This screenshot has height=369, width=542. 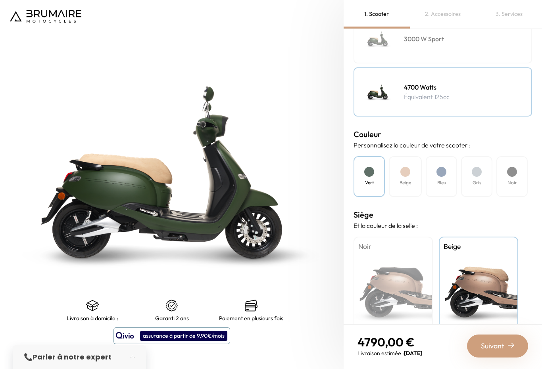 What do you see at coordinates (172, 306) in the screenshot?
I see `img: certificat-de-garantie.png` at bounding box center [172, 306].